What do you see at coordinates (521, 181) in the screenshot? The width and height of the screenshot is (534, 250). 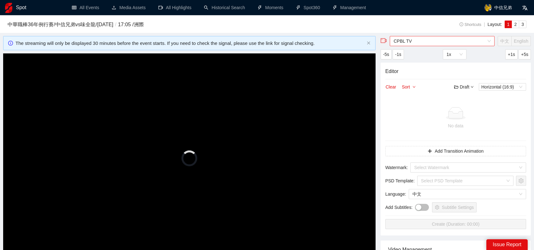 I see `button: setting` at bounding box center [521, 181].